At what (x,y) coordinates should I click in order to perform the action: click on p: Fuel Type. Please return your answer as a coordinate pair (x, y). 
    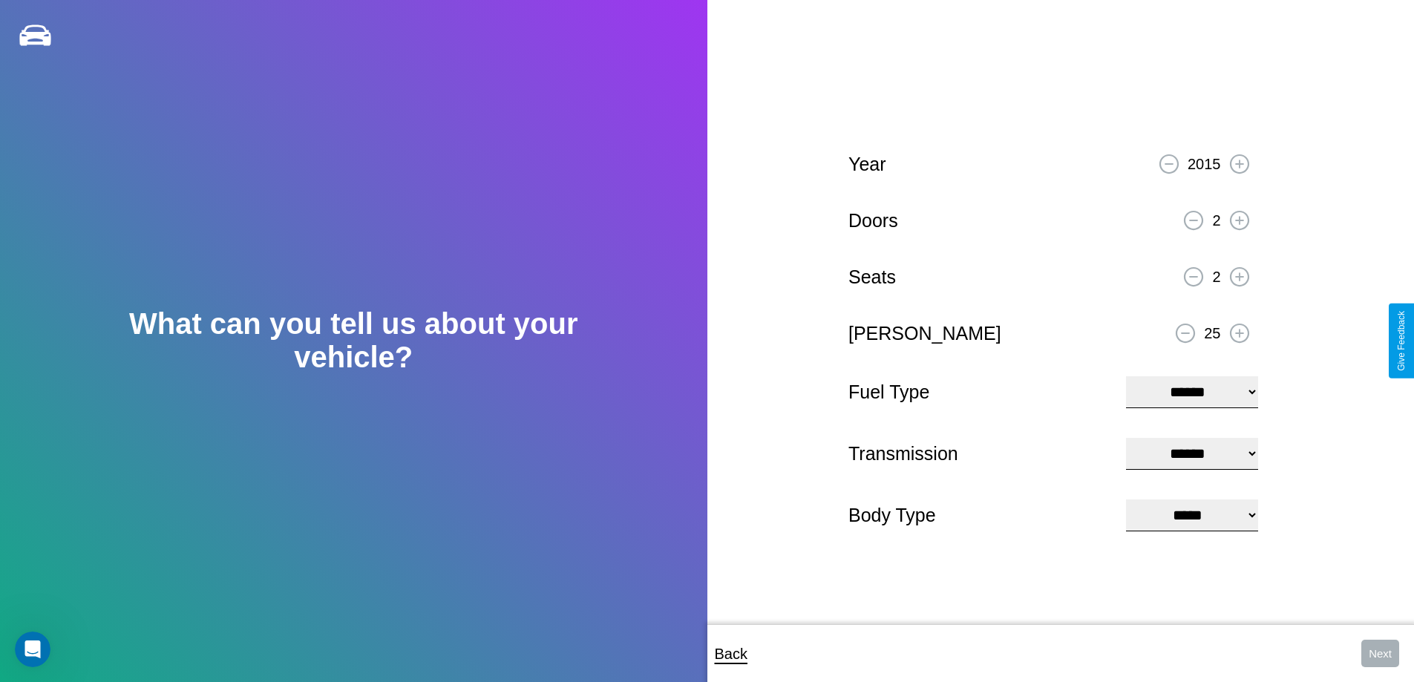
    Looking at the image, I should click on (980, 392).